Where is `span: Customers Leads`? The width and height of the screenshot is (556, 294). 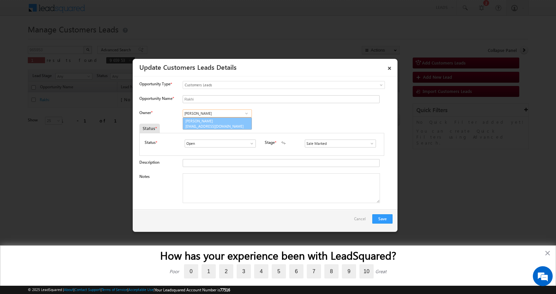 span: Customers Leads is located at coordinates (271, 85).